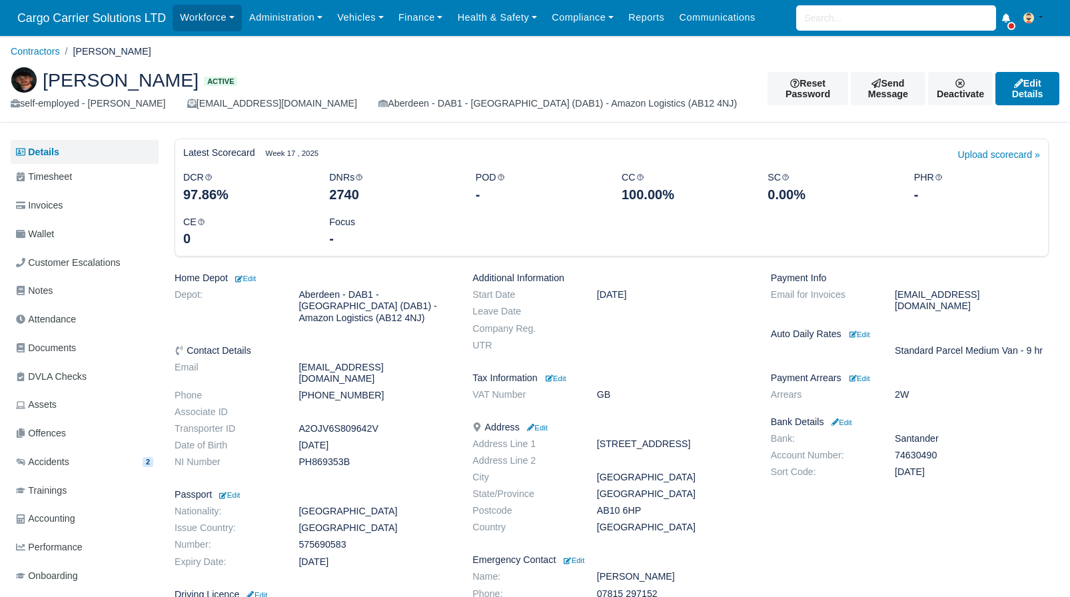  Describe the element at coordinates (375, 462) in the screenshot. I see `dd: PH869353B` at that location.